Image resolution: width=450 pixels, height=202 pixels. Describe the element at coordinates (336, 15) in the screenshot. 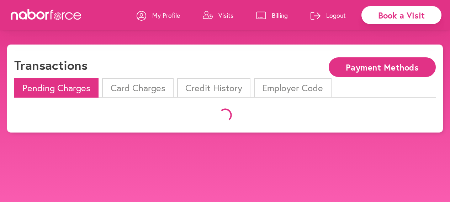

I see `p: Logout` at that location.